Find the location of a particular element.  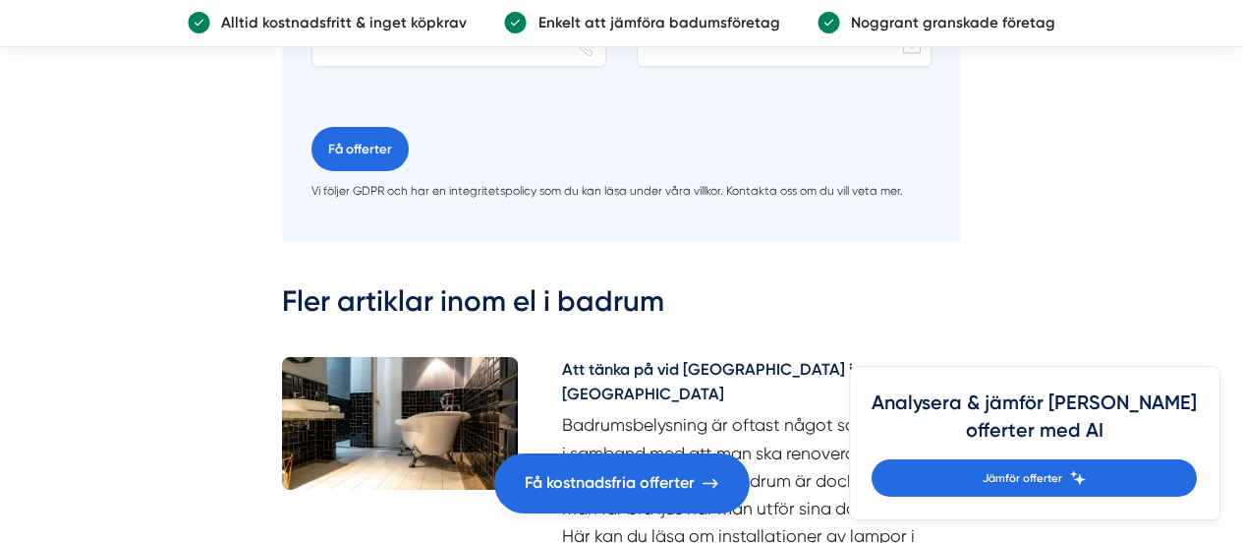

img: Att tänka på vid val av belysning i badrum is located at coordinates (400, 423).